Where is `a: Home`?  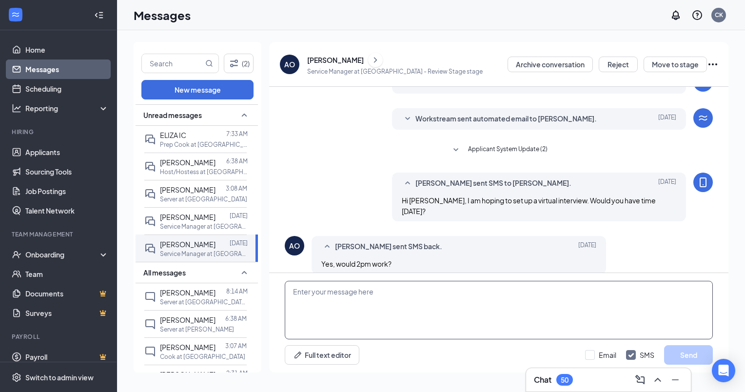 a: Home is located at coordinates (67, 50).